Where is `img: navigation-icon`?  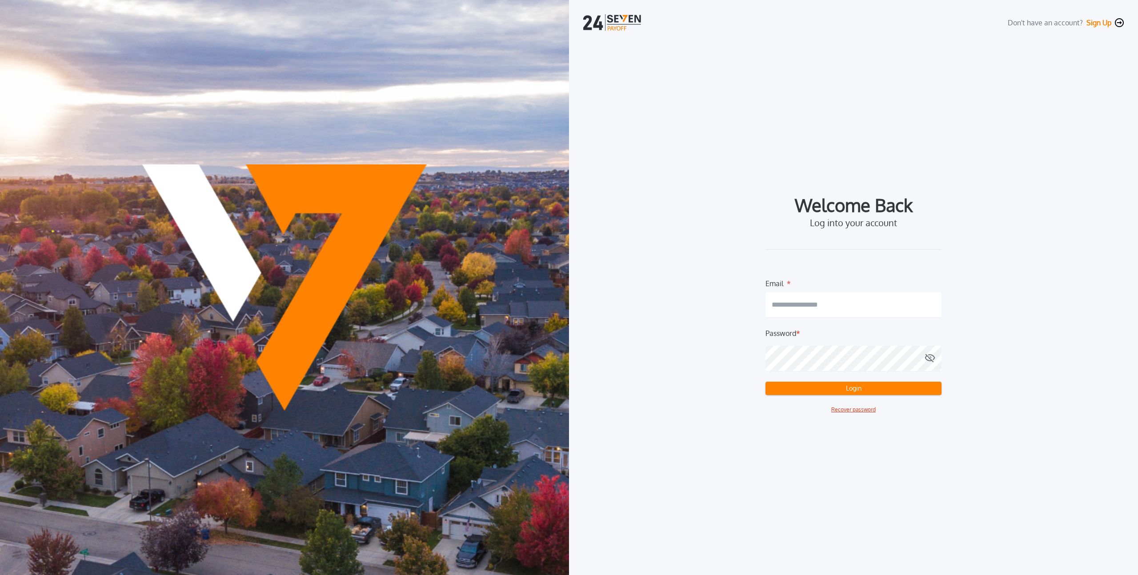
img: navigation-icon is located at coordinates (1119, 23).